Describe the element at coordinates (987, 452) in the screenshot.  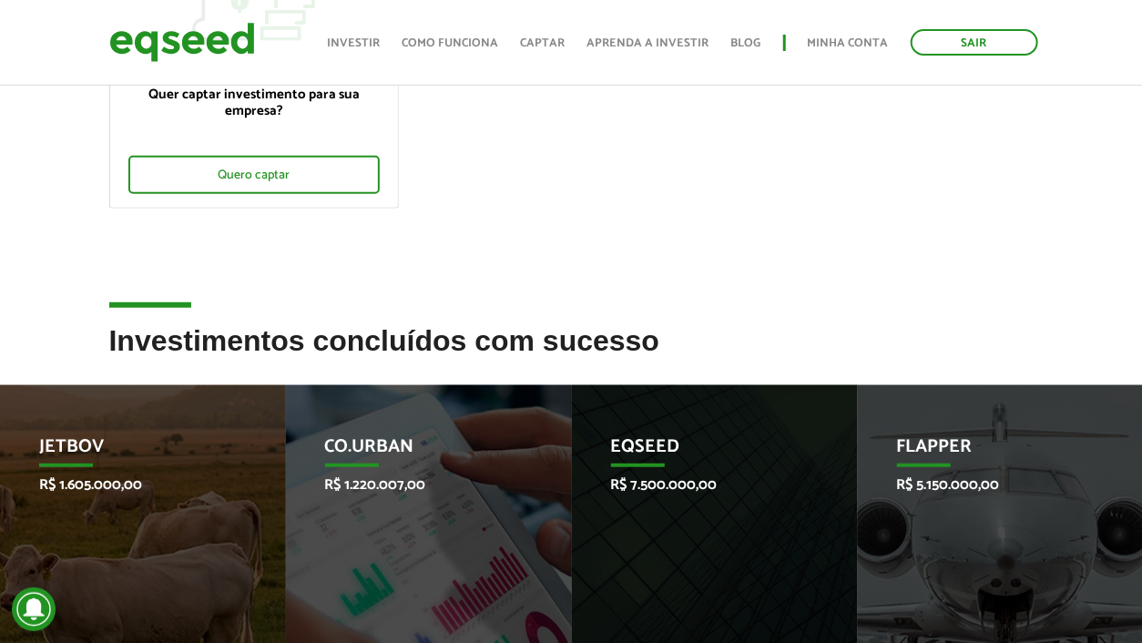
I see `p: Flapper` at that location.